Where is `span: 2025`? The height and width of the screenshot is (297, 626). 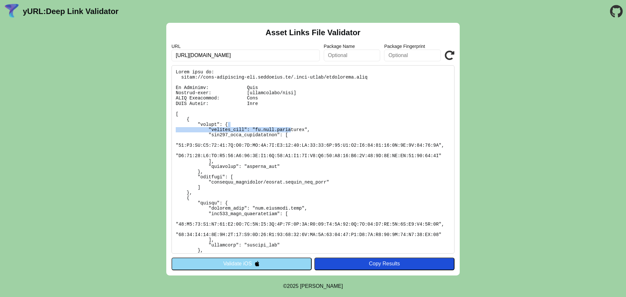 span: 2025 is located at coordinates (293, 286).